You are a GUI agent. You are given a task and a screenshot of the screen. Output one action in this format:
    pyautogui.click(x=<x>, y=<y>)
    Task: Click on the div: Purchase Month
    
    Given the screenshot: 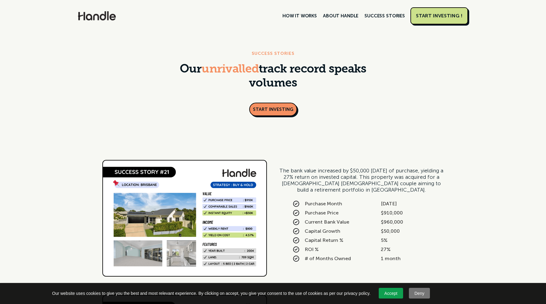 What is the action you would take?
    pyautogui.click(x=327, y=204)
    